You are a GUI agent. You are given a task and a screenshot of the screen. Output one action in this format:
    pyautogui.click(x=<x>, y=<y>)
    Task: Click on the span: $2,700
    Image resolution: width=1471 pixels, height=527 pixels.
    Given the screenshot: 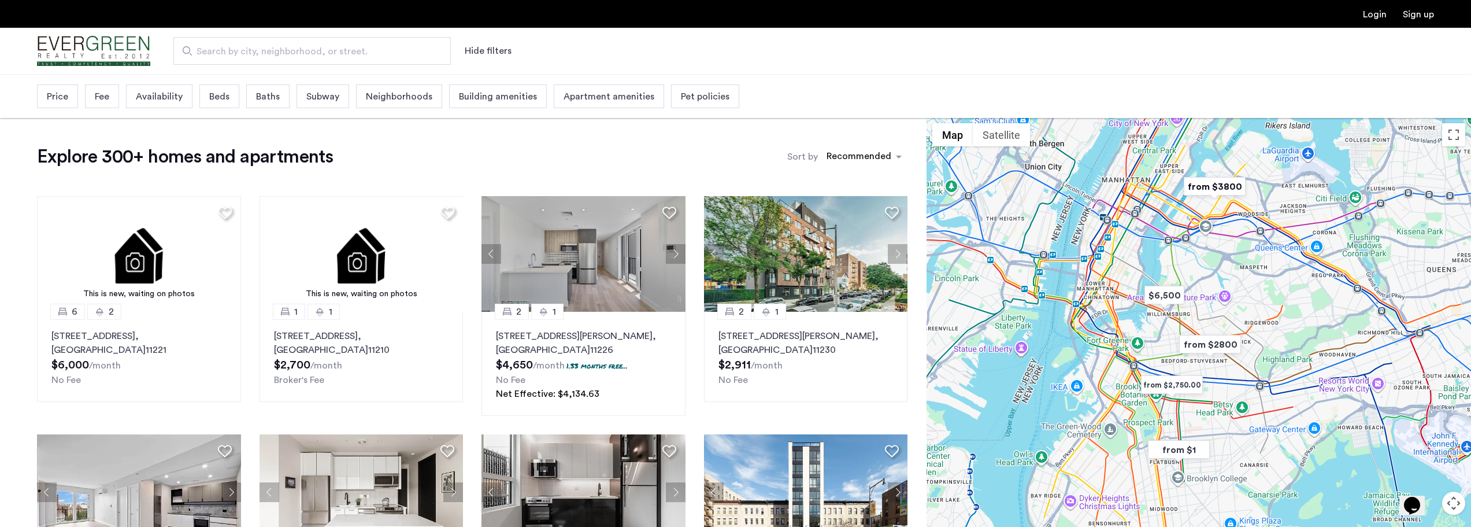 What is the action you would take?
    pyautogui.click(x=292, y=365)
    